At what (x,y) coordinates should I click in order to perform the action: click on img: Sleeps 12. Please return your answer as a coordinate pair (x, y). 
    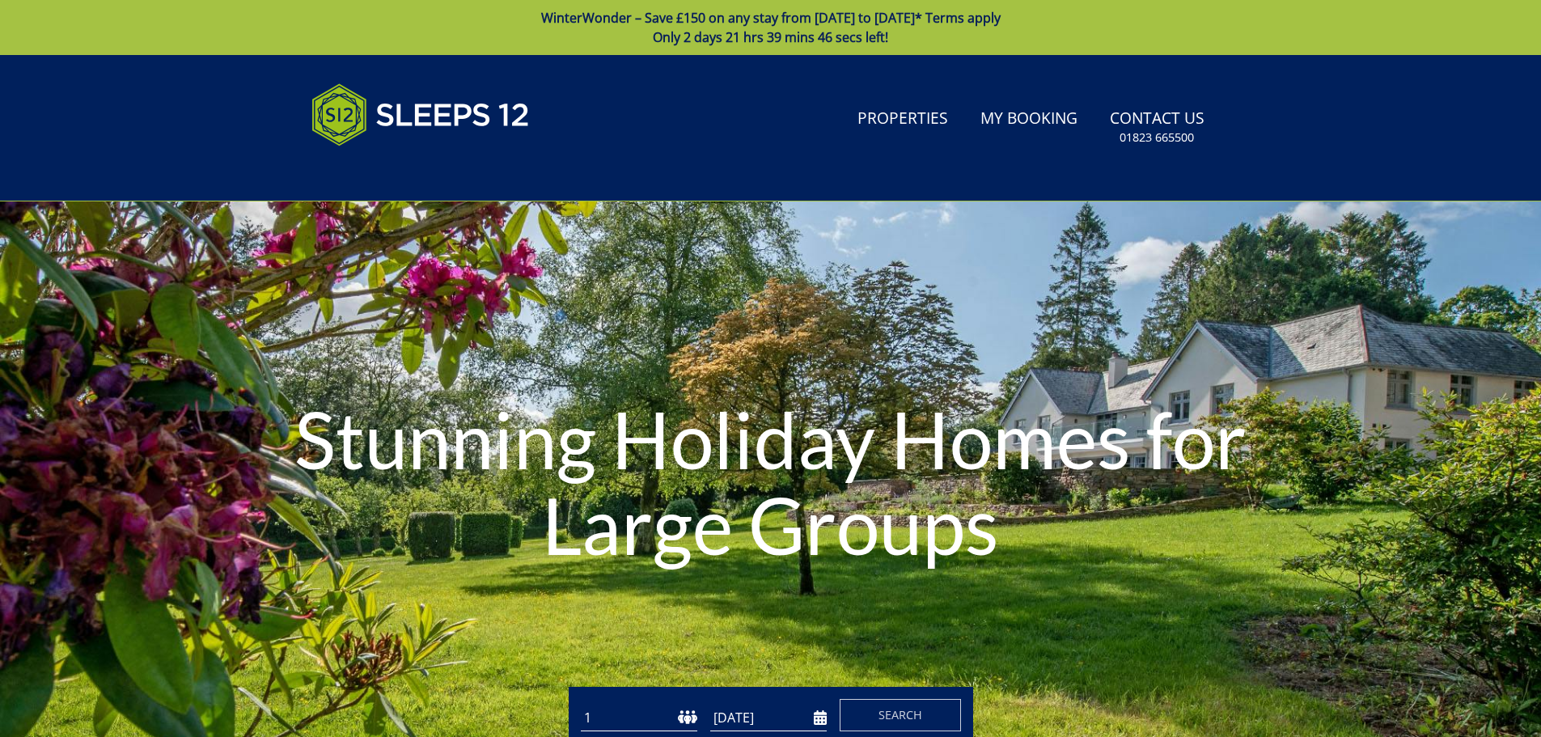
    Looking at the image, I should click on (421, 115).